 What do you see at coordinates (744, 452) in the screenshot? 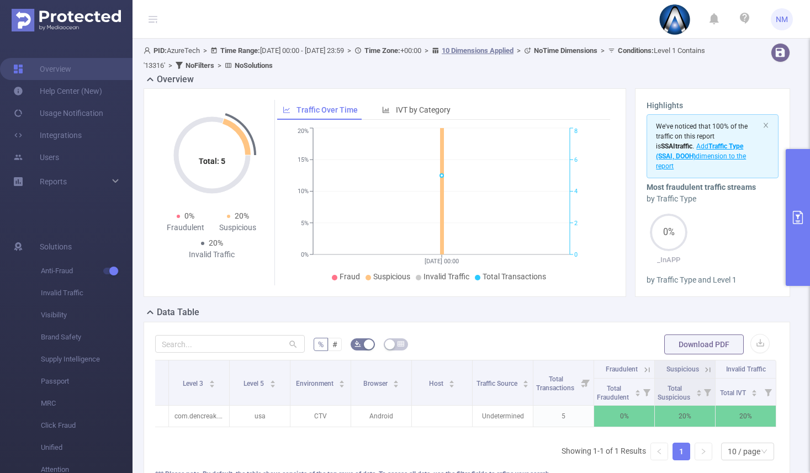
I see `div: 10 / page` at bounding box center [744, 452].